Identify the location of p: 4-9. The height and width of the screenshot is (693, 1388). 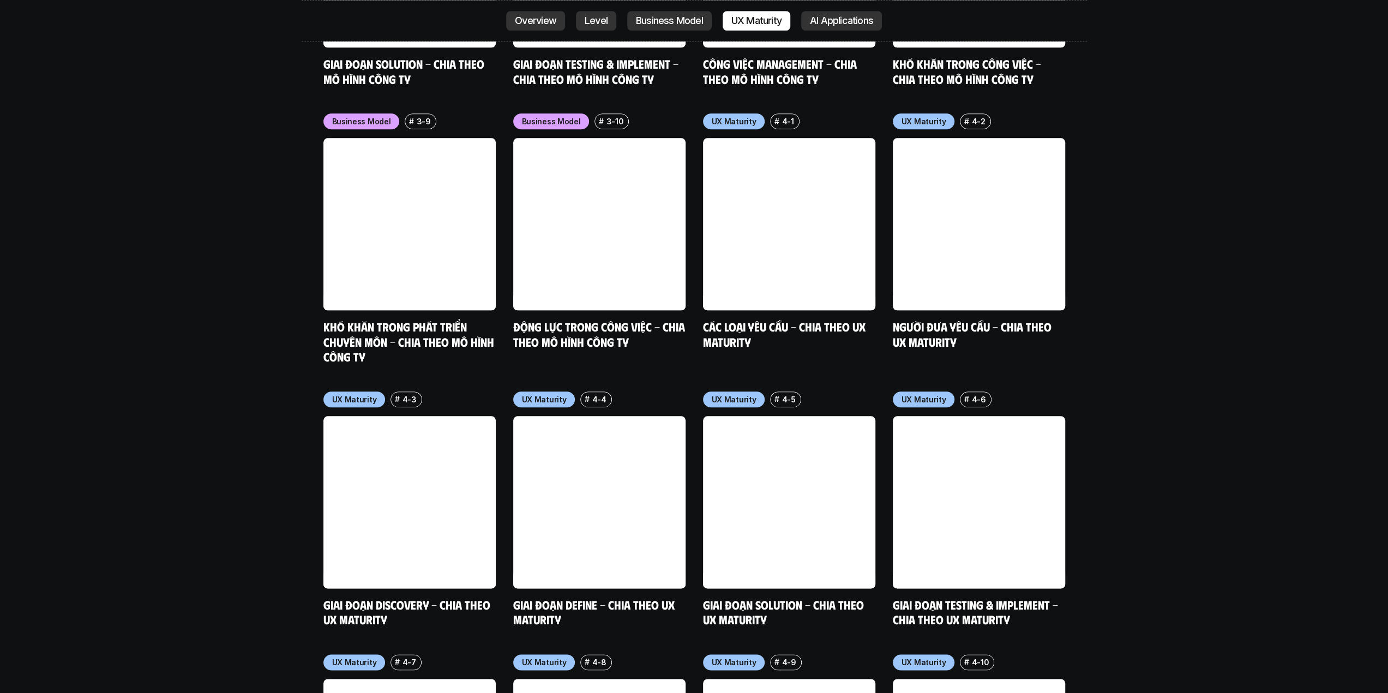
(789, 662).